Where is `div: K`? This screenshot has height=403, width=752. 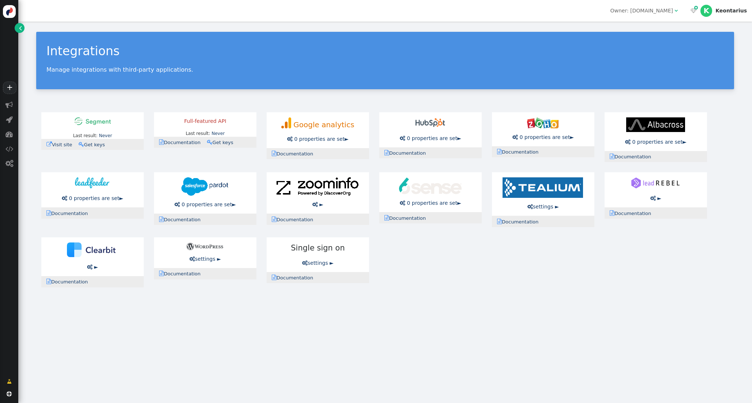 div: K is located at coordinates (706, 11).